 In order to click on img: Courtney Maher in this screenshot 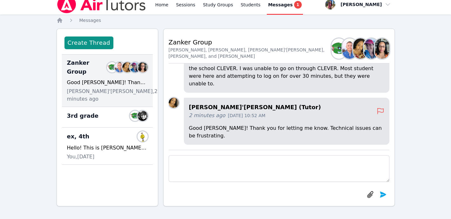, I will do `click(143, 116)`.